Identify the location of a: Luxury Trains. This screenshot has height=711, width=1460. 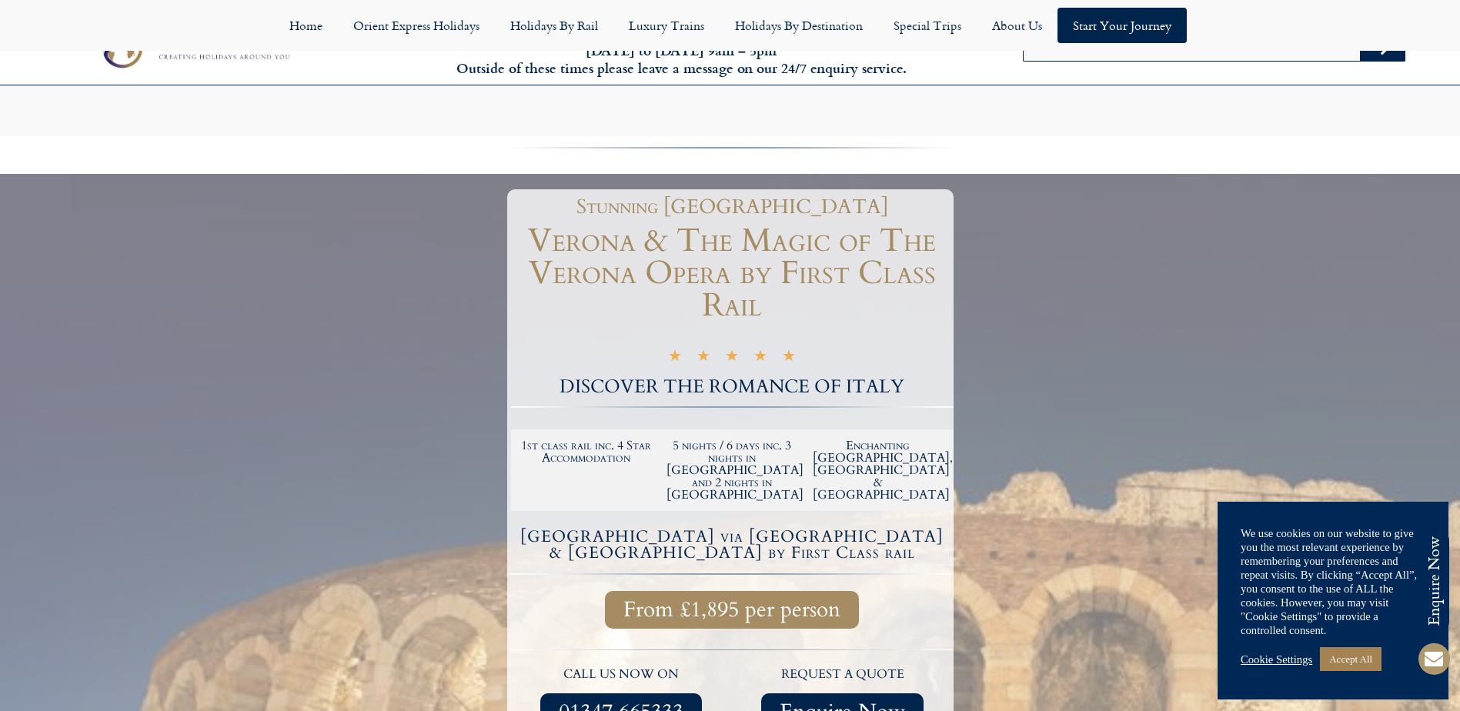
(666, 25).